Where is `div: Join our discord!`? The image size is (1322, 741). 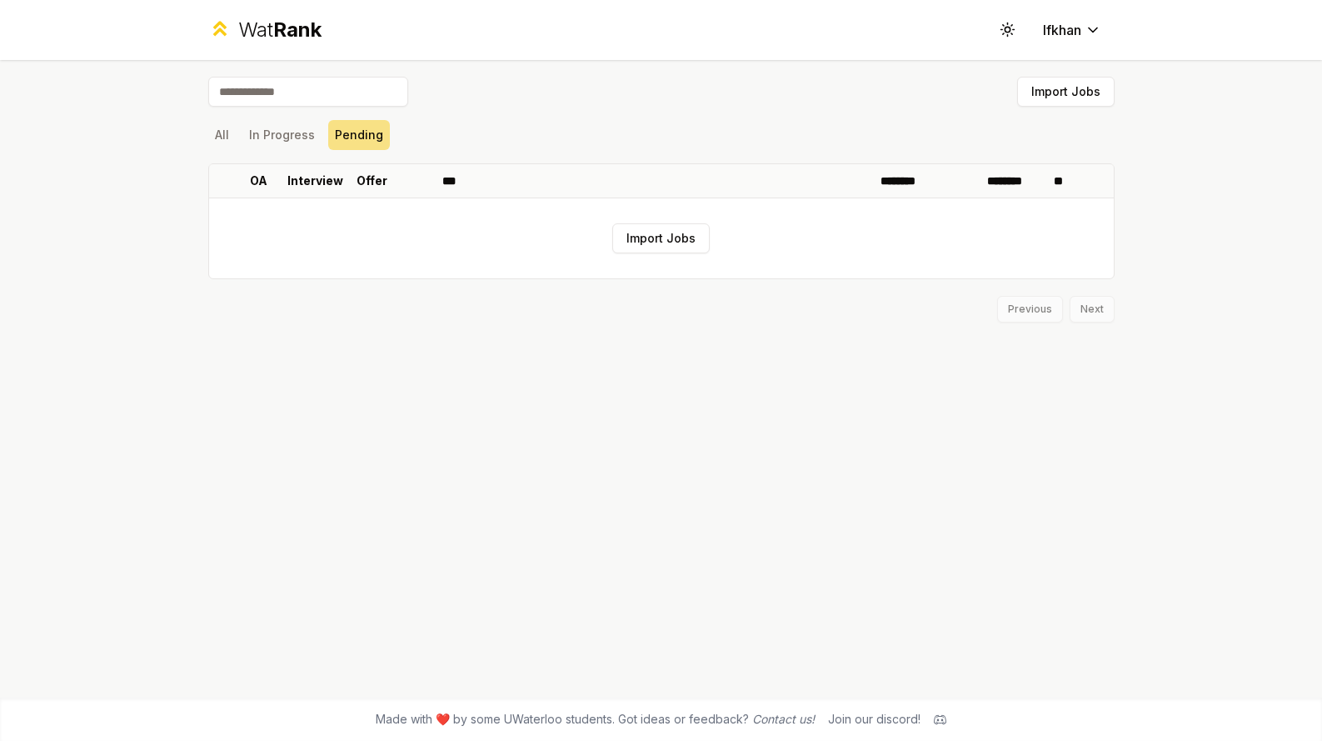
div: Join our discord! is located at coordinates (874, 719).